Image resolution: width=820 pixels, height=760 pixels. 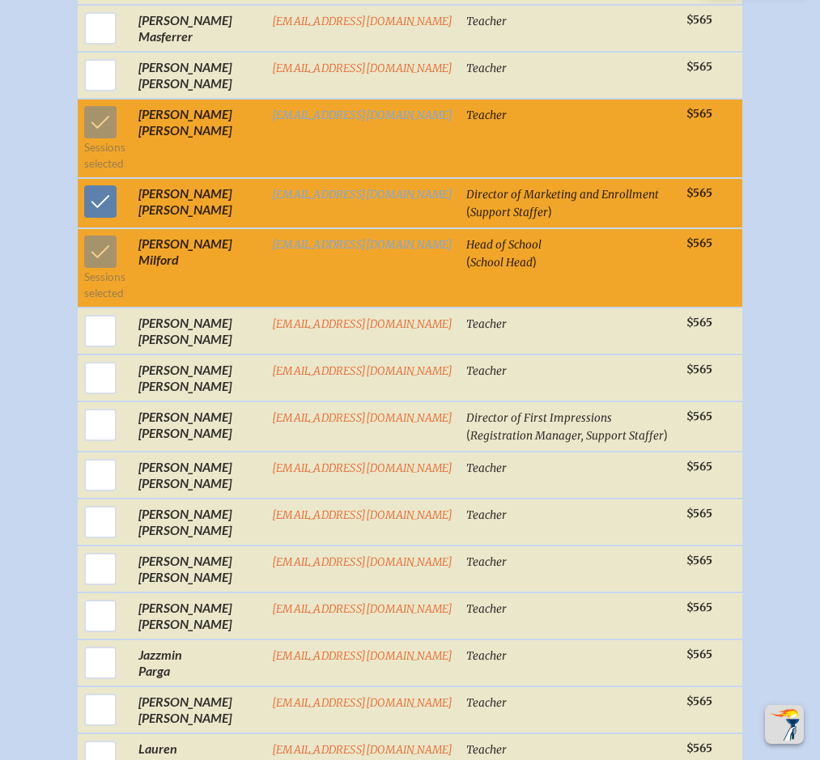 I want to click on span: Director of Marketing and Enrollment, so click(x=563, y=194).